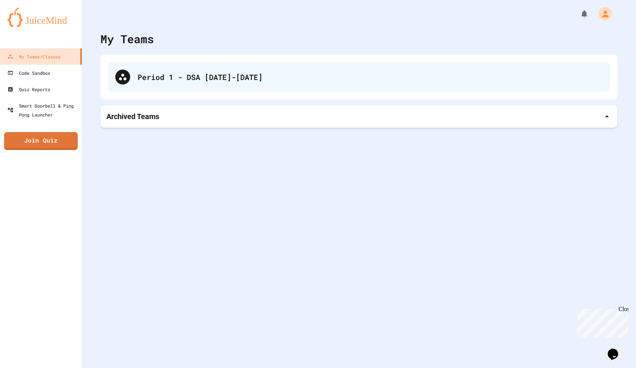  I want to click on div: Quiz Reports, so click(29, 89).